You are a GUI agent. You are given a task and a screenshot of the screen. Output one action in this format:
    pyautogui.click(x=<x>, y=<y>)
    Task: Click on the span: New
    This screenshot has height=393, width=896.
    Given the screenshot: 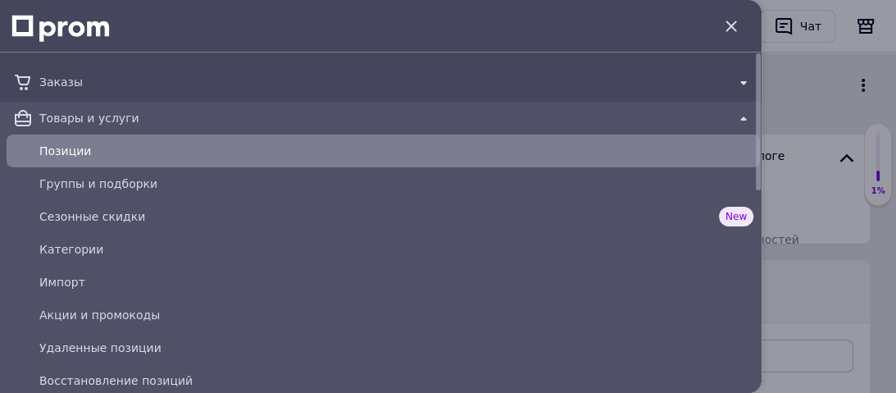 What is the action you would take?
    pyautogui.click(x=736, y=216)
    